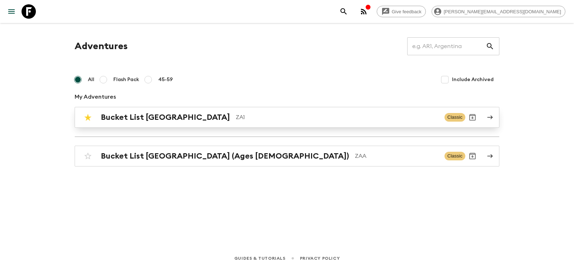 Image resolution: width=574 pixels, height=268 pixels. I want to click on span: Include Archived, so click(473, 80).